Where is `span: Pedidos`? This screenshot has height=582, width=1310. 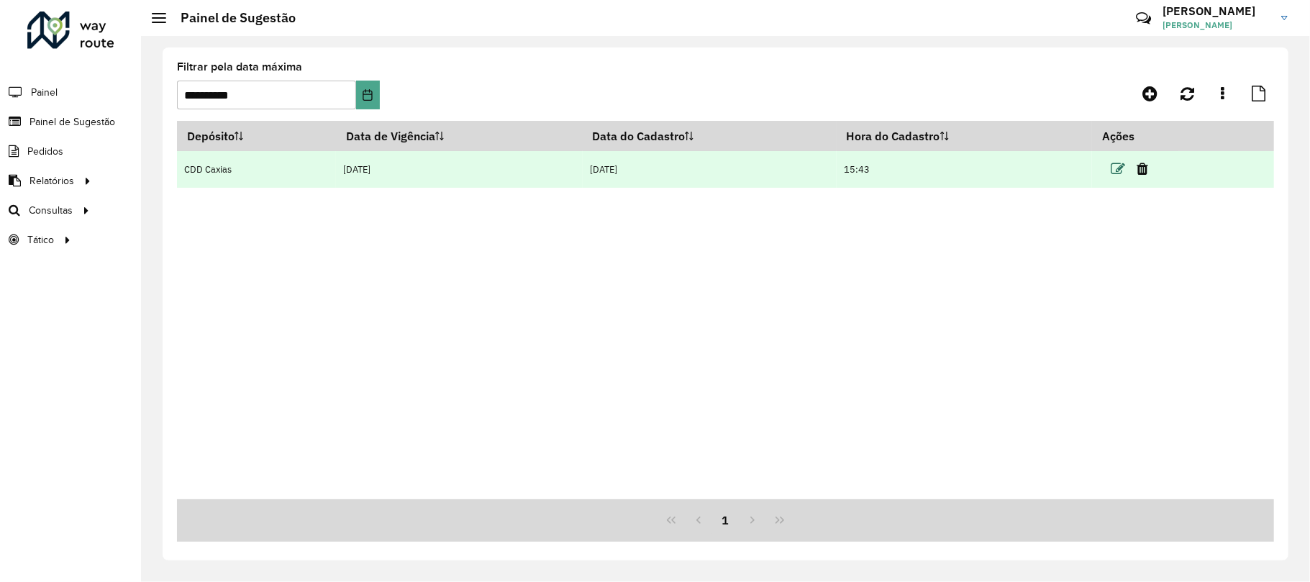 span: Pedidos is located at coordinates (45, 151).